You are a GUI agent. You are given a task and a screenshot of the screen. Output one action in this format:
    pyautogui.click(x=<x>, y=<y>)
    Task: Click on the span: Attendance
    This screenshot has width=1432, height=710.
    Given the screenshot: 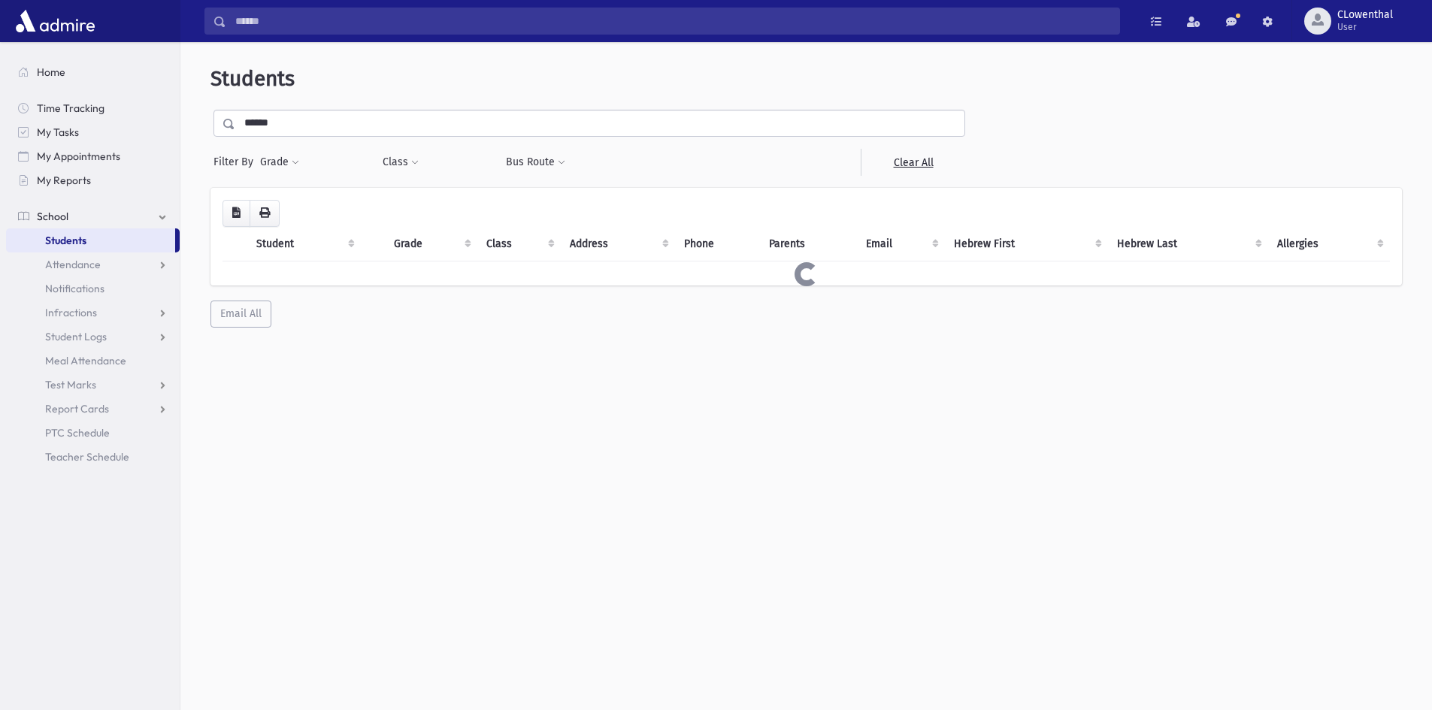 What is the action you would take?
    pyautogui.click(x=73, y=265)
    